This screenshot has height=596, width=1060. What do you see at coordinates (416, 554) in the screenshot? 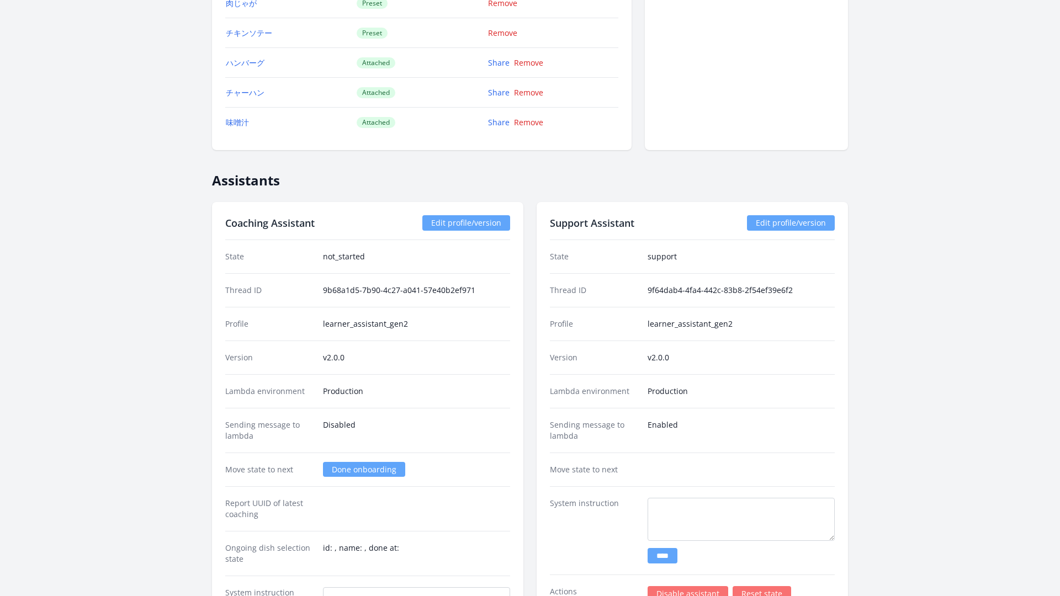
I see `dd: id: , name: , done at:` at bounding box center [416, 554].